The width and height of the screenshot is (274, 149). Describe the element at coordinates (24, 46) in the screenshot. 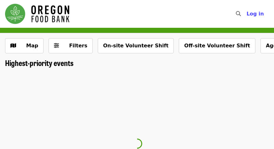

I see `button: Show map view` at that location.